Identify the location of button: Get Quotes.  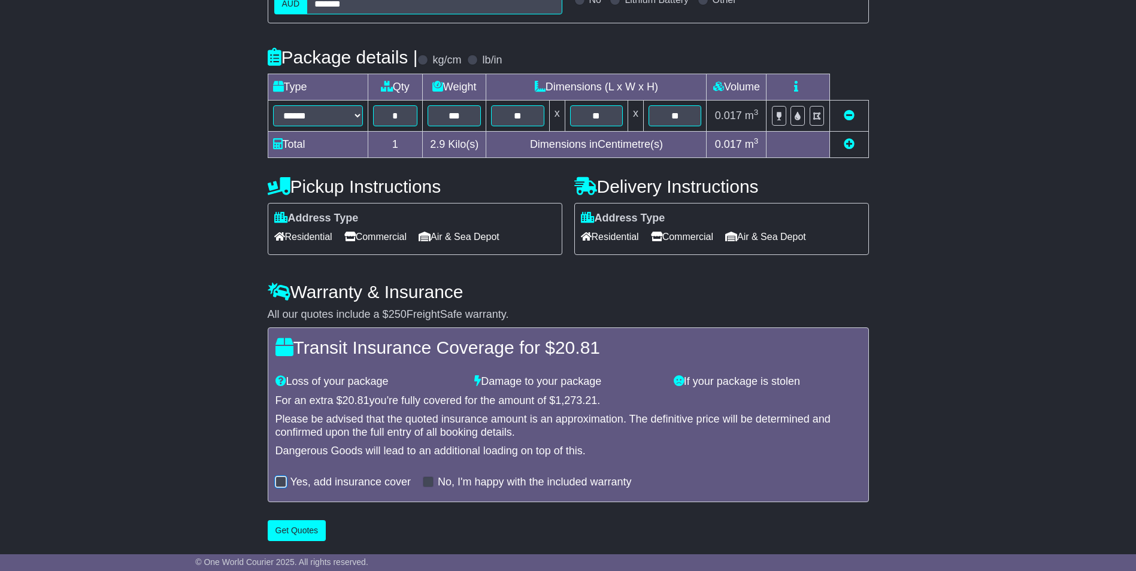
(297, 530).